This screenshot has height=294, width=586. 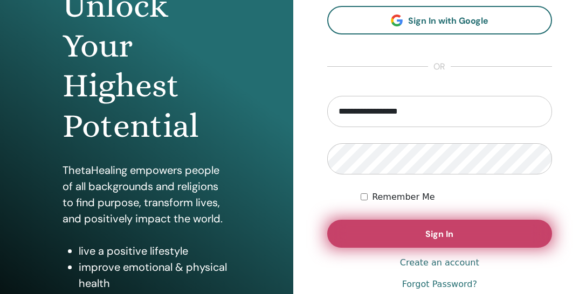 What do you see at coordinates (448, 20) in the screenshot?
I see `span: Sign In with Google` at bounding box center [448, 20].